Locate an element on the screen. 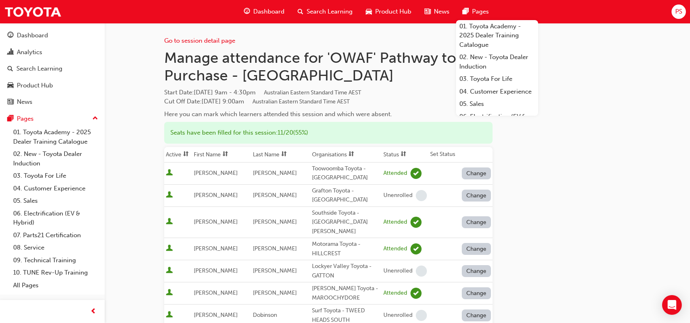 This screenshot has height=323, width=690. span: Search Learning is located at coordinates (330, 11).